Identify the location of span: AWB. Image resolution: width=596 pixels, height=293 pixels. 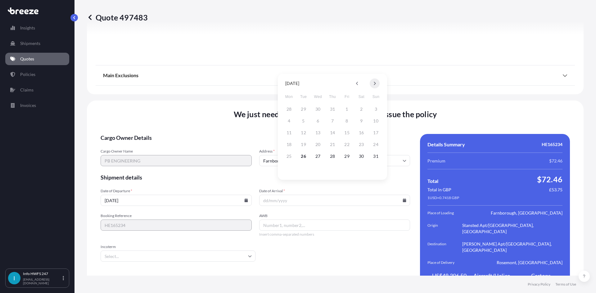
(334, 216).